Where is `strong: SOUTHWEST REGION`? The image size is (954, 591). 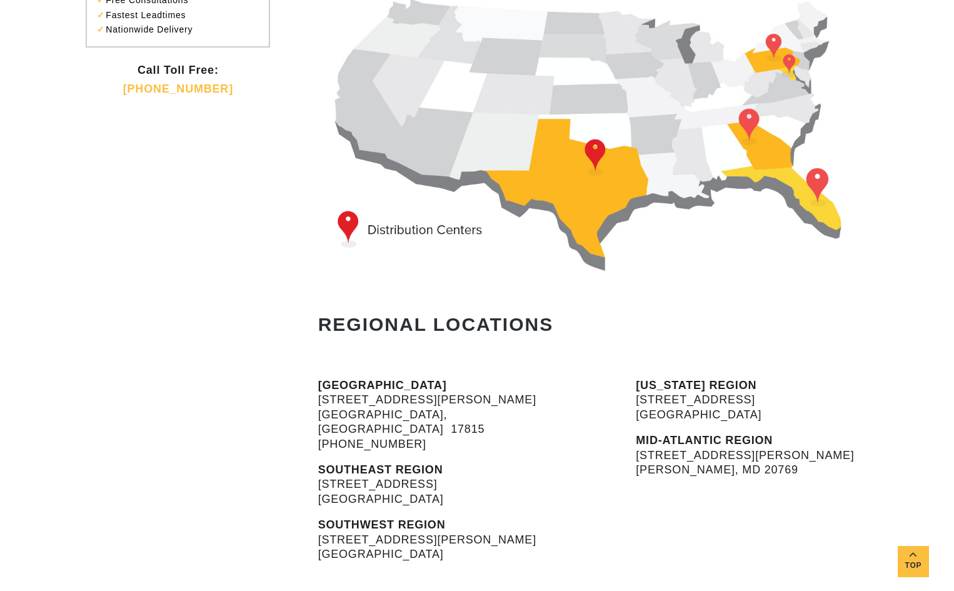 strong: SOUTHWEST REGION is located at coordinates (382, 524).